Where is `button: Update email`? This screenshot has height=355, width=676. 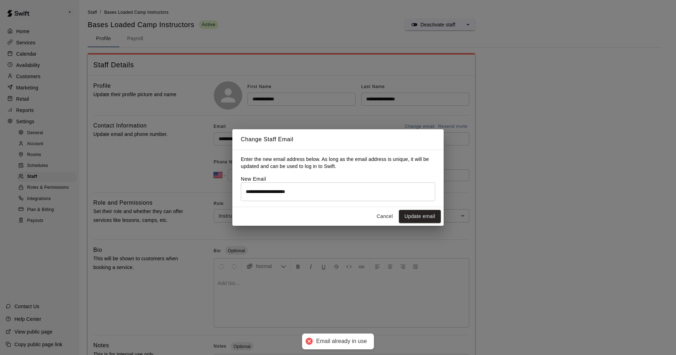 button: Update email is located at coordinates (419, 216).